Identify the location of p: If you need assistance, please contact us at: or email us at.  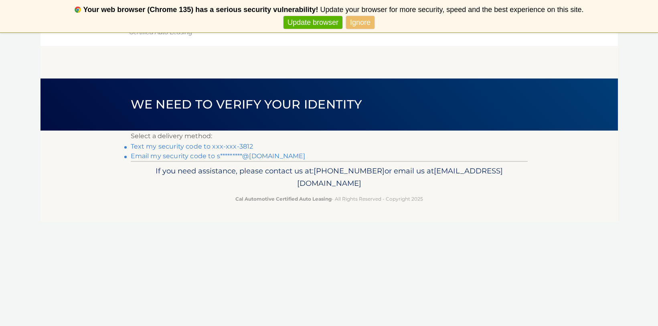
(329, 178).